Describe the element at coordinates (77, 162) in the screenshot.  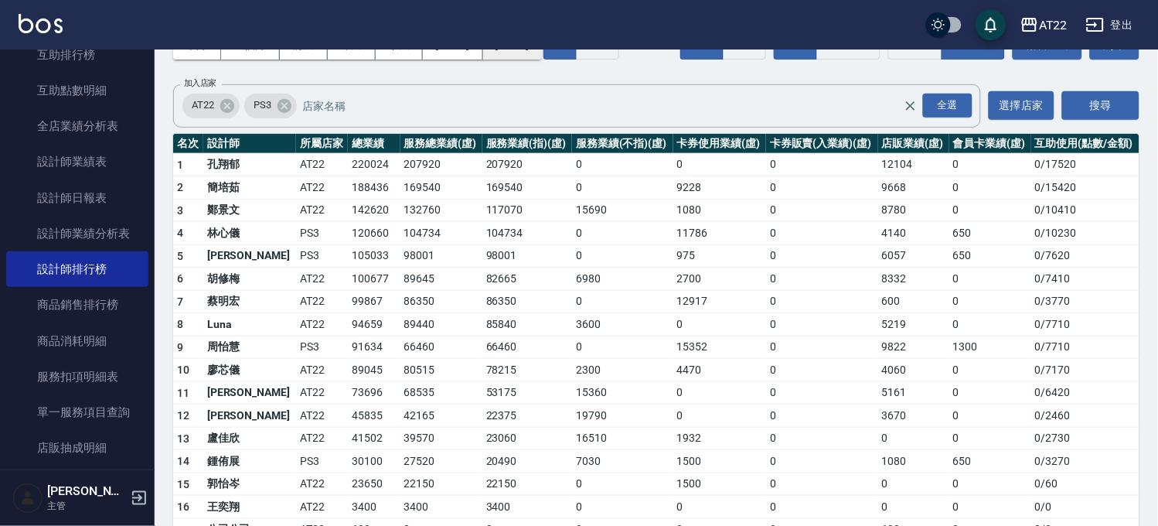
I see `a: 設計師業績表` at that location.